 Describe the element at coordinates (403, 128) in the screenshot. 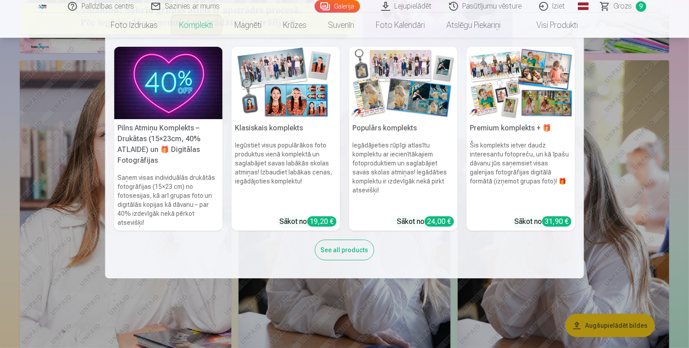

I see `h5: Populārs komplekts` at that location.